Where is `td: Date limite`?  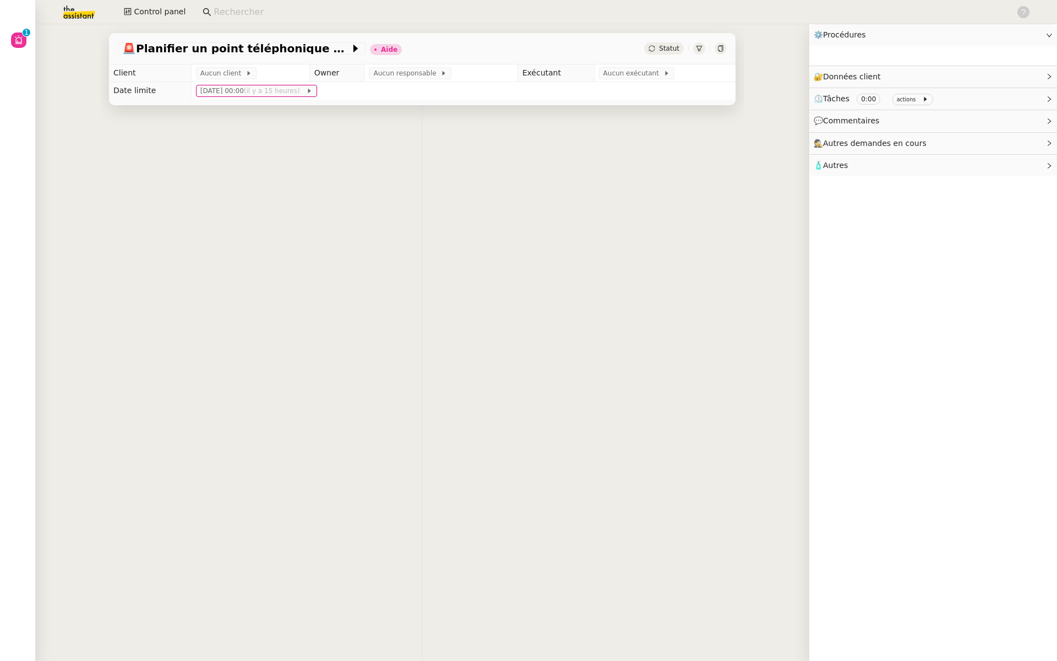
td: Date limite is located at coordinates (150, 91).